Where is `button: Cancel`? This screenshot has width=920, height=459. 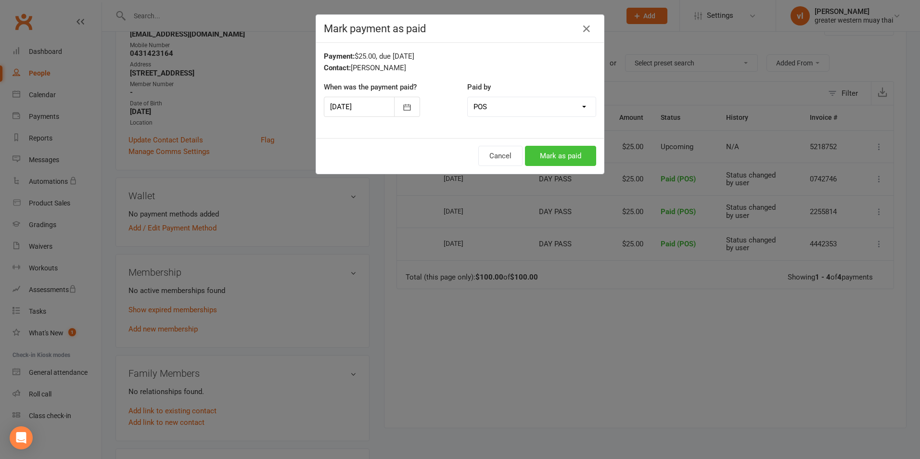 button: Cancel is located at coordinates (500, 156).